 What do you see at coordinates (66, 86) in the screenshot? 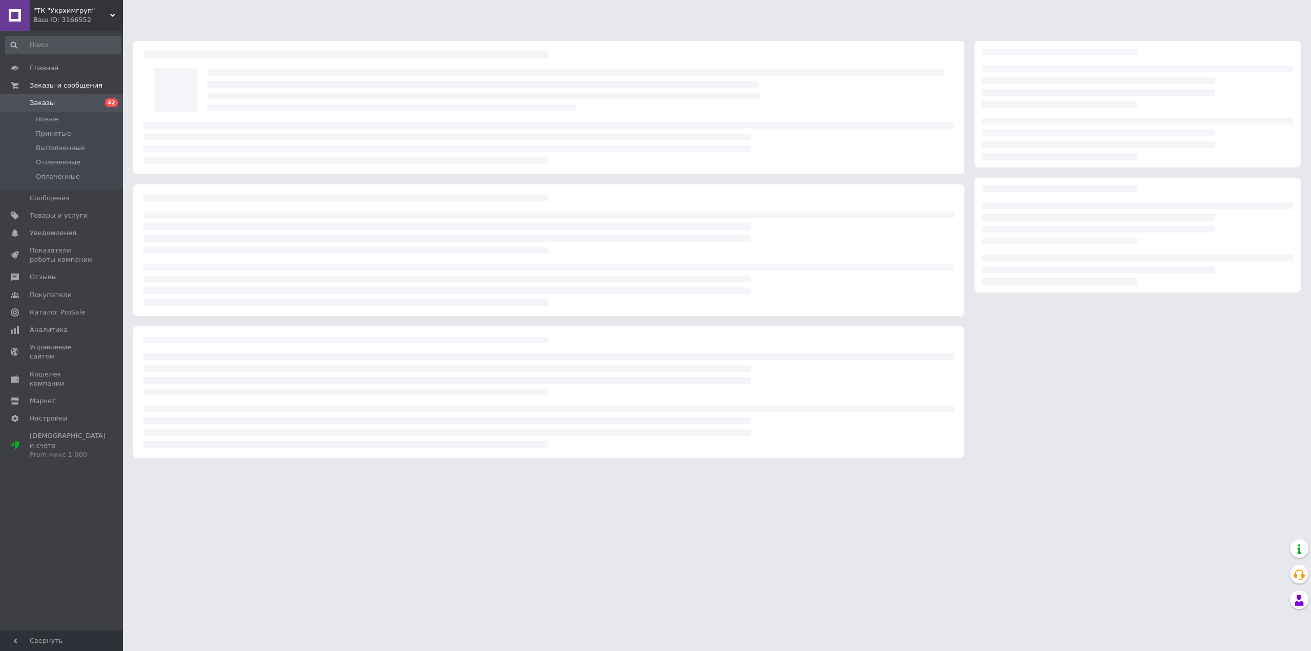
I see `span: Заказы и сообщения` at bounding box center [66, 86].